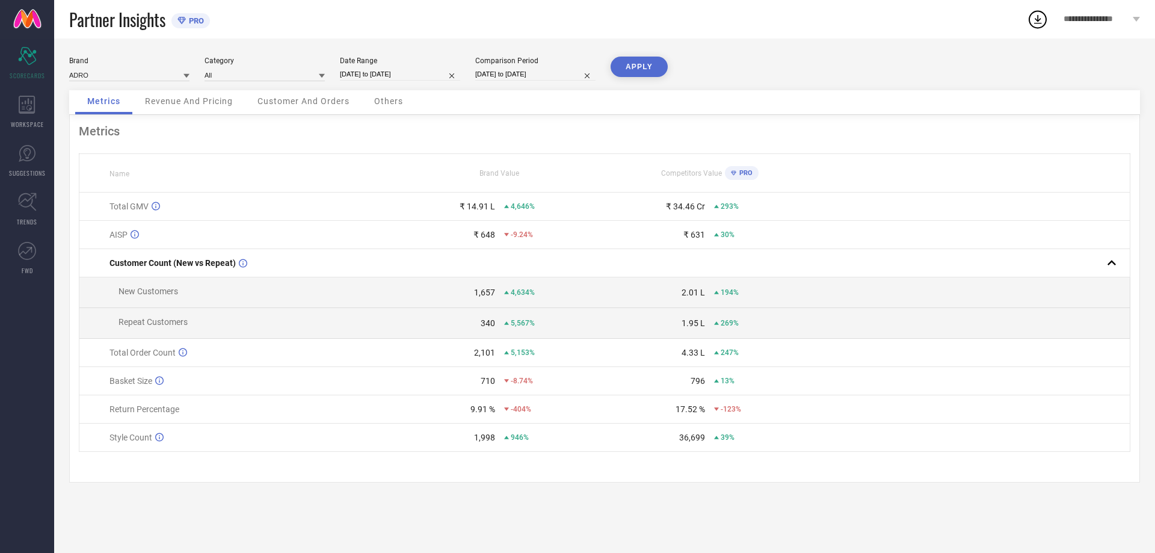 This screenshot has height=553, width=1155. I want to click on div: 796, so click(698, 381).